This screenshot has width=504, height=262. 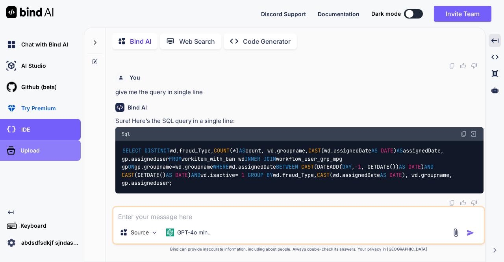 What do you see at coordinates (358, 167) in the screenshot?
I see `span: -1` at bounding box center [358, 167].